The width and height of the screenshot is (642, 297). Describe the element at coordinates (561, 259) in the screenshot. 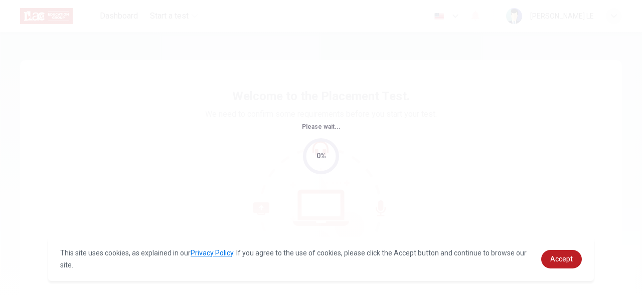

I see `span: Accept` at that location.